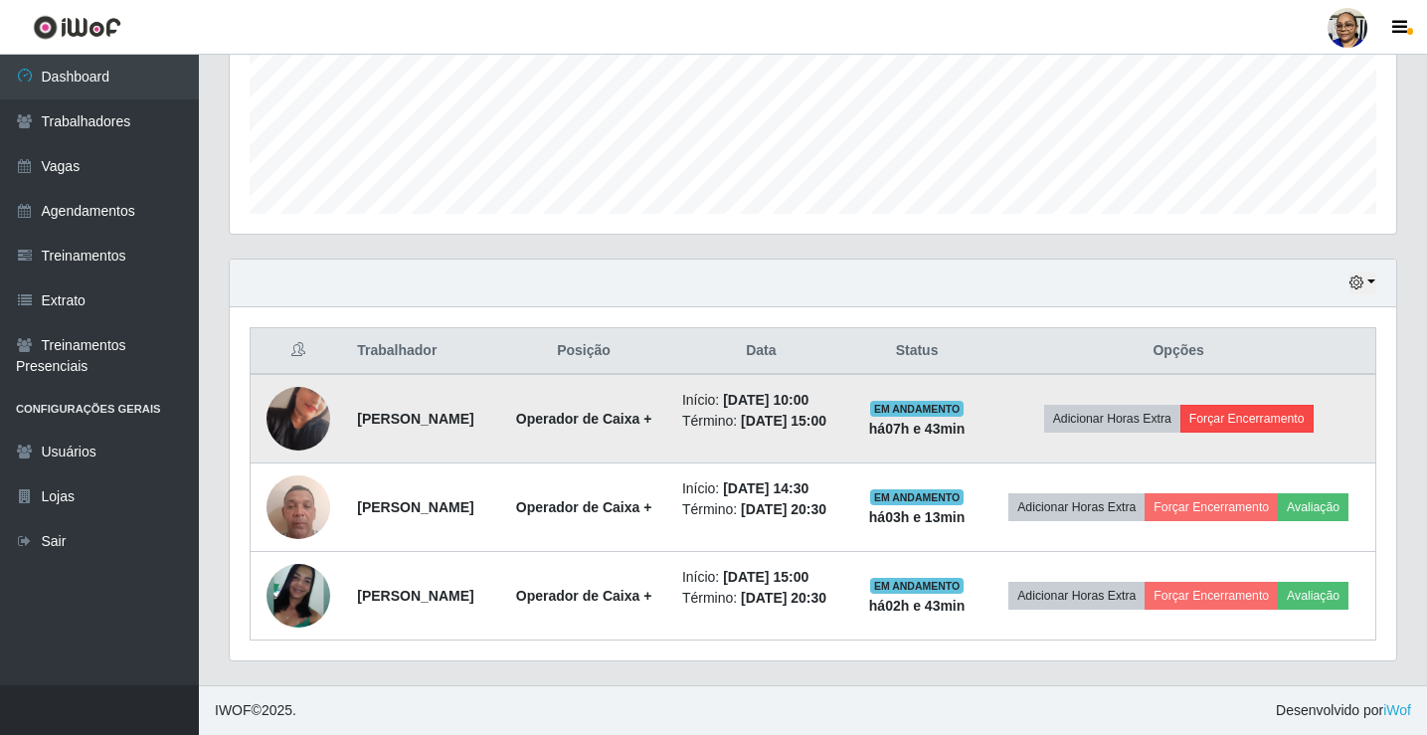 This screenshot has width=1427, height=735. What do you see at coordinates (917, 429) in the screenshot?
I see `strong: há 07 h e 43 min` at bounding box center [917, 429].